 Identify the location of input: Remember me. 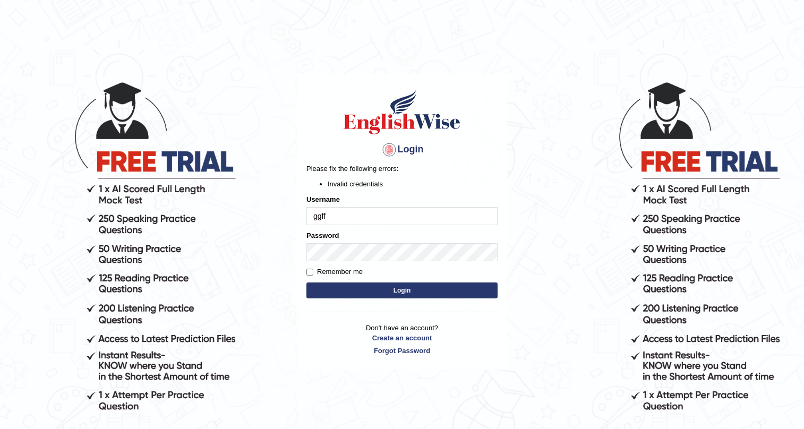
(309, 272).